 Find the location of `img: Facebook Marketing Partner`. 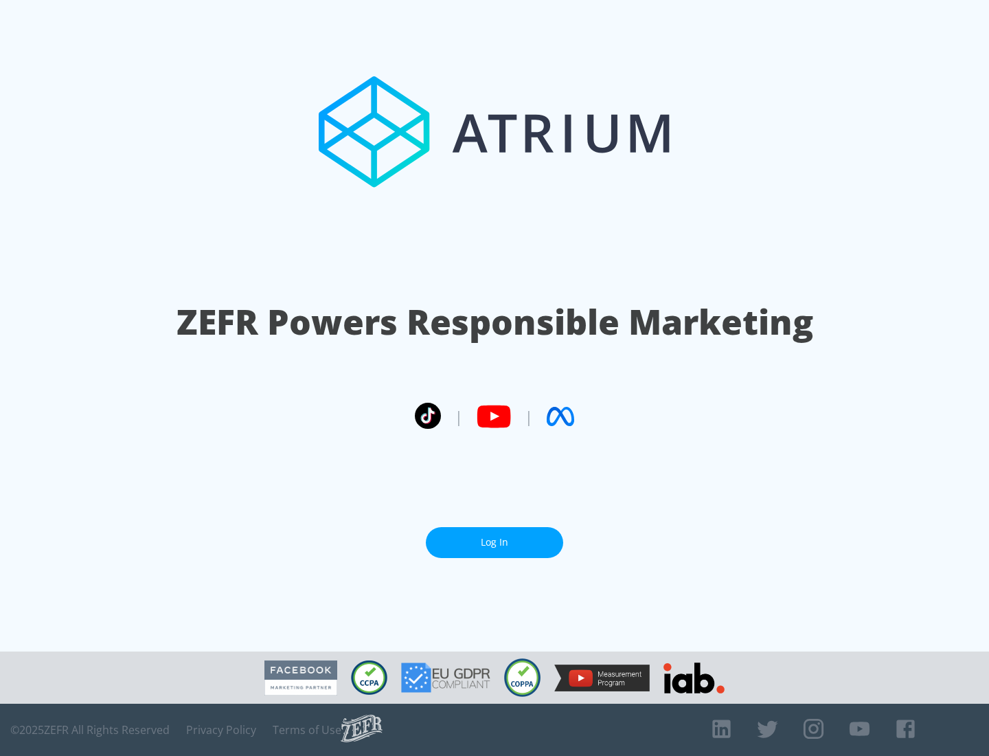

img: Facebook Marketing Partner is located at coordinates (301, 677).